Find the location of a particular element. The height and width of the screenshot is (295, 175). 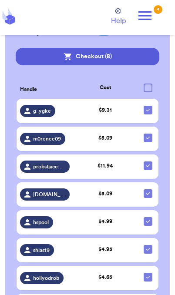

div: 4 is located at coordinates (158, 10).